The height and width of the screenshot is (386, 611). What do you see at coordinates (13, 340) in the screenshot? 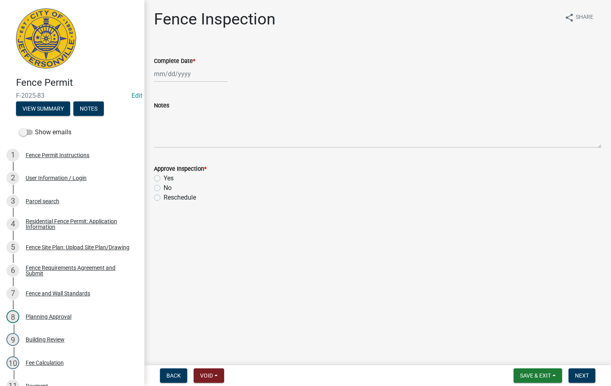
I see `div: 9` at bounding box center [13, 340].